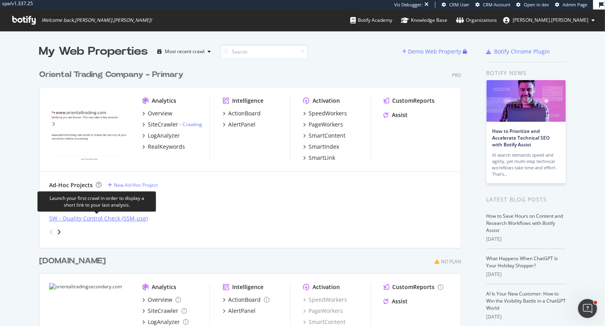 This screenshot has width=605, height=326. I want to click on span: heidi.noonan, so click(550, 20).